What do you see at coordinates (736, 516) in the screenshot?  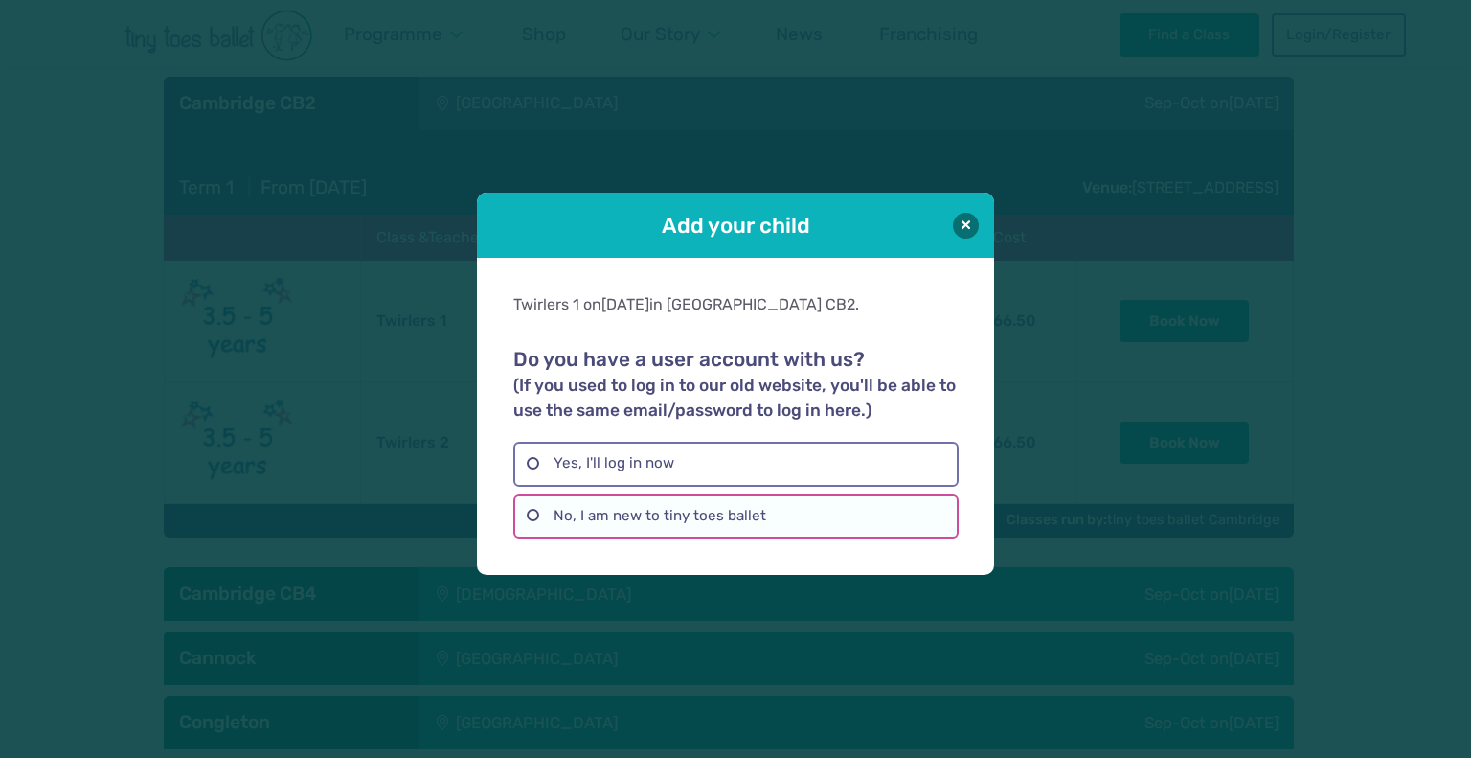 I see `label: No, I am new to tiny toes ballet` at bounding box center [736, 516].